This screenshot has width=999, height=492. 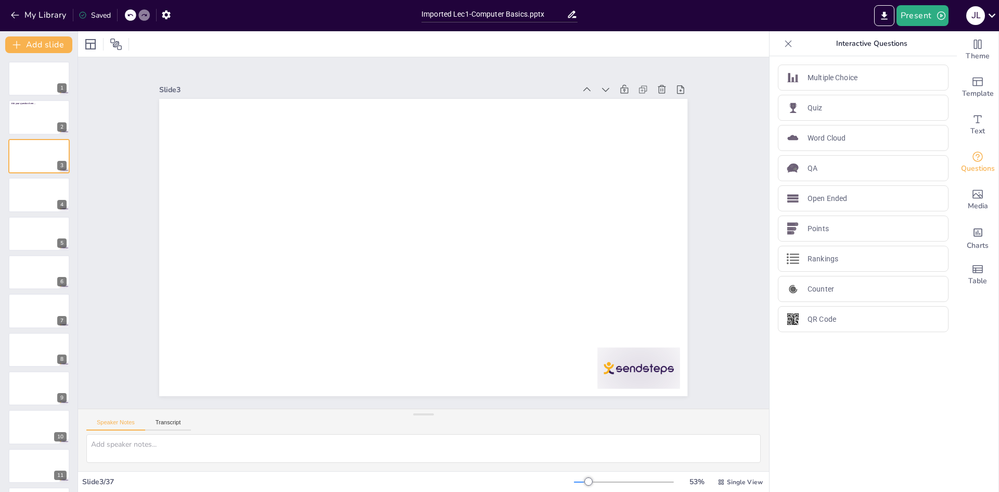 What do you see at coordinates (977, 50) in the screenshot?
I see `div: Change the overall theme` at bounding box center [977, 50].